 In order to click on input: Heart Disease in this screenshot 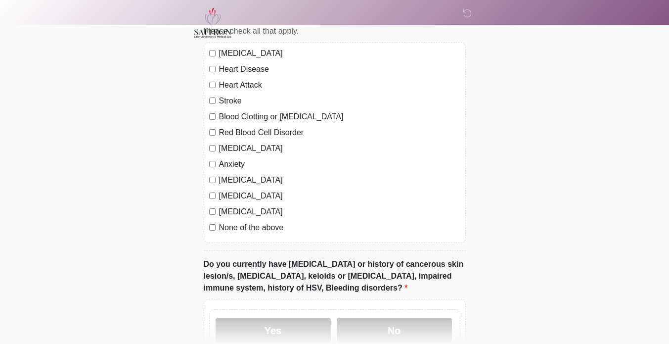, I will do `click(212, 69)`.